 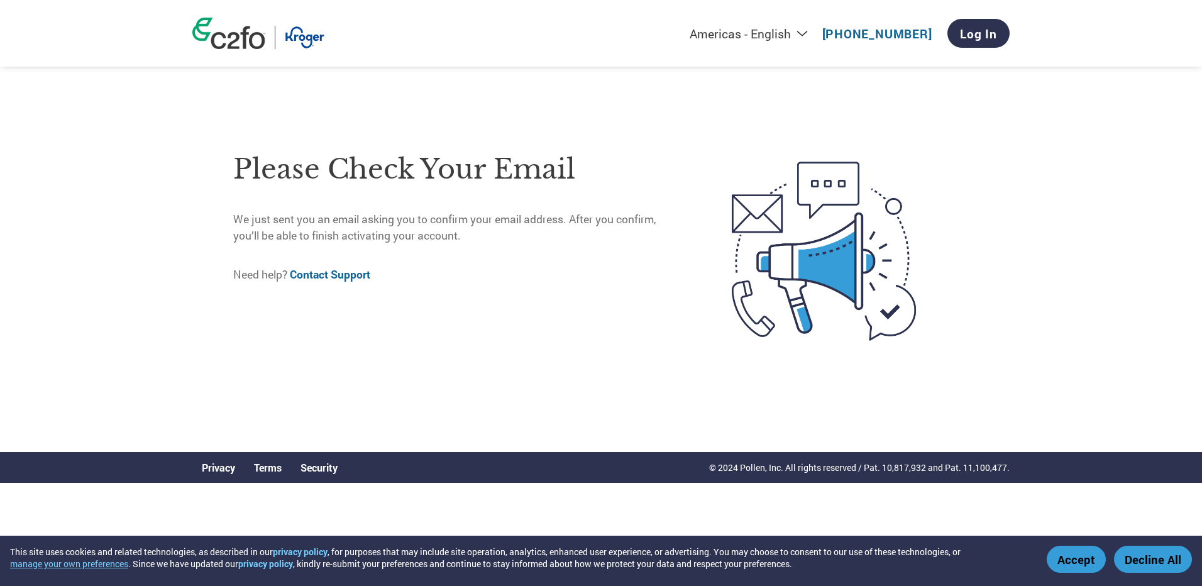 What do you see at coordinates (456, 275) in the screenshot?
I see `p: Need help?` at bounding box center [456, 275].